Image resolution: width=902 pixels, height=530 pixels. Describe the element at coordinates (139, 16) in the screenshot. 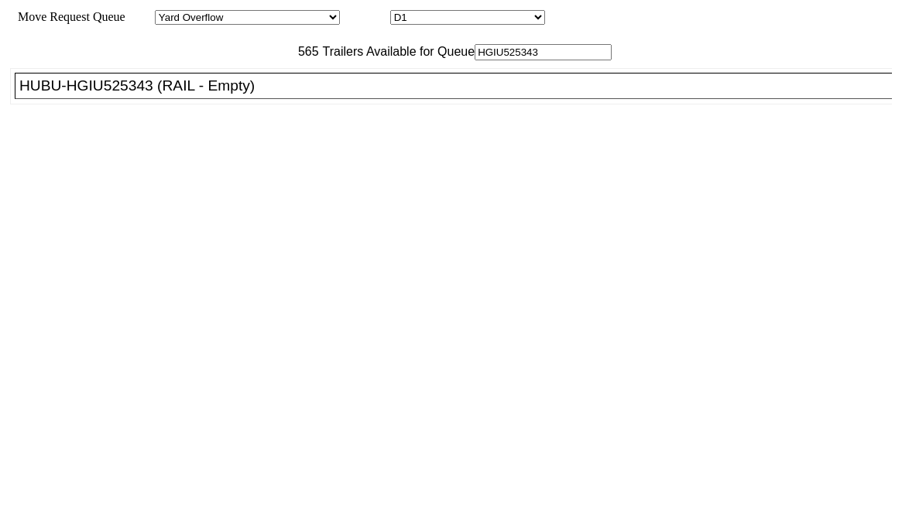

I see `span: Area` at that location.